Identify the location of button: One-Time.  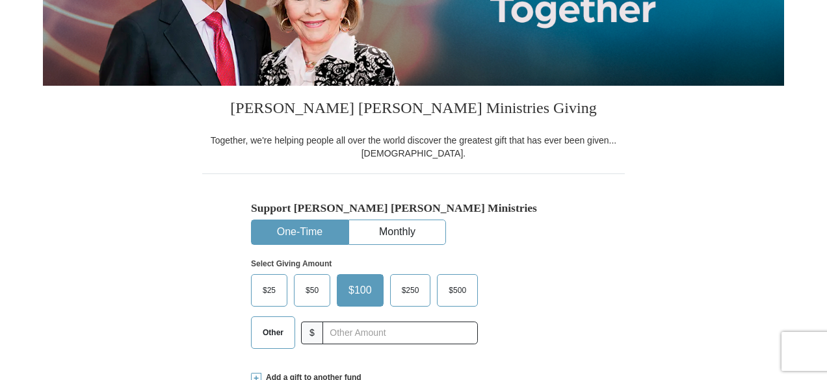
(300, 232).